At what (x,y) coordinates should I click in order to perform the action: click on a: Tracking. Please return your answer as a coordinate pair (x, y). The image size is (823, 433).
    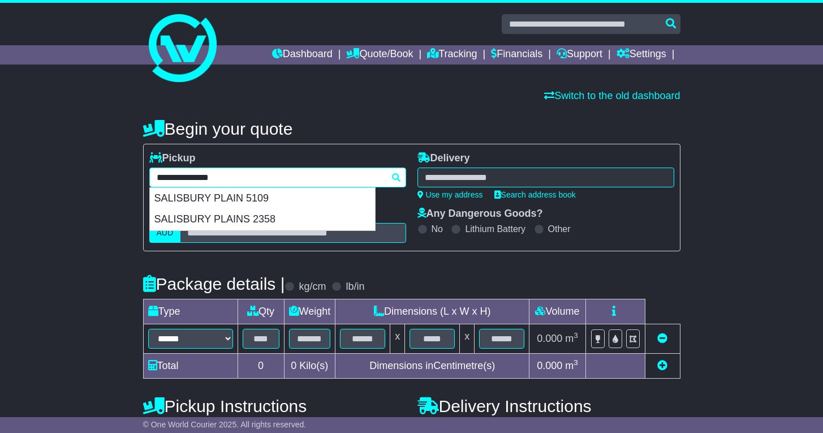
    Looking at the image, I should click on (452, 55).